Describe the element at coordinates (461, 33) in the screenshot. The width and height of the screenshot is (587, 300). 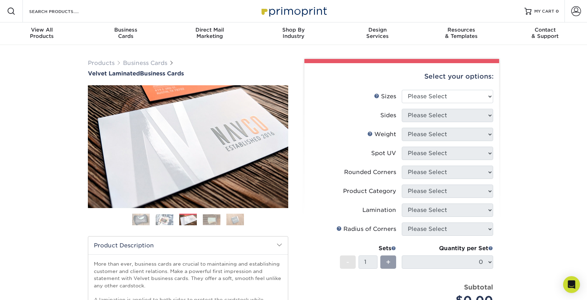
I see `div: & Templates` at that location.